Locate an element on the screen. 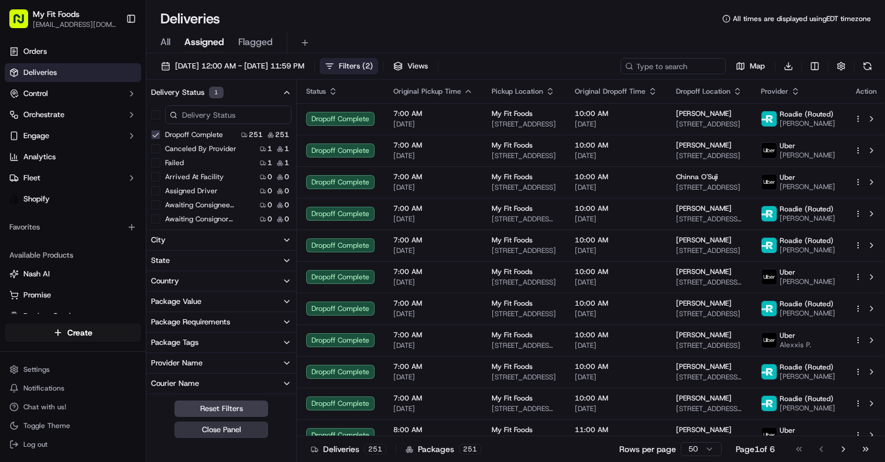  span: Engage is located at coordinates (36, 136).